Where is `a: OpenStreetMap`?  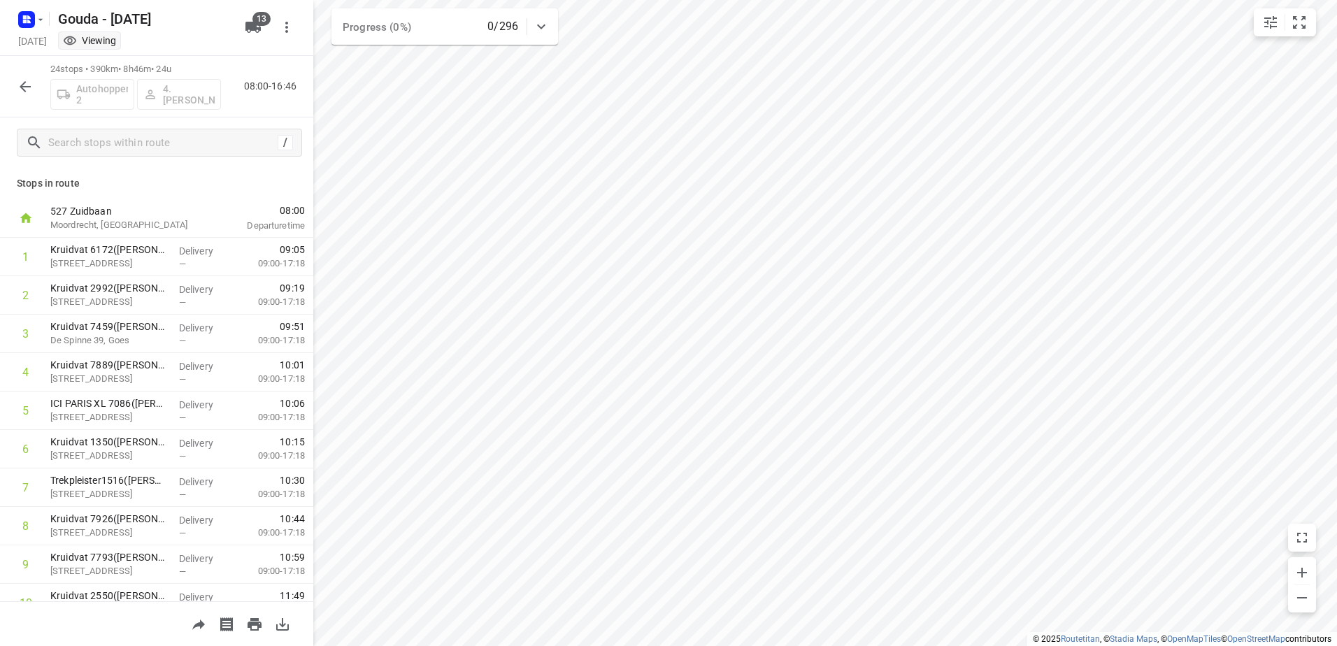 a: OpenStreetMap is located at coordinates (1256, 639).